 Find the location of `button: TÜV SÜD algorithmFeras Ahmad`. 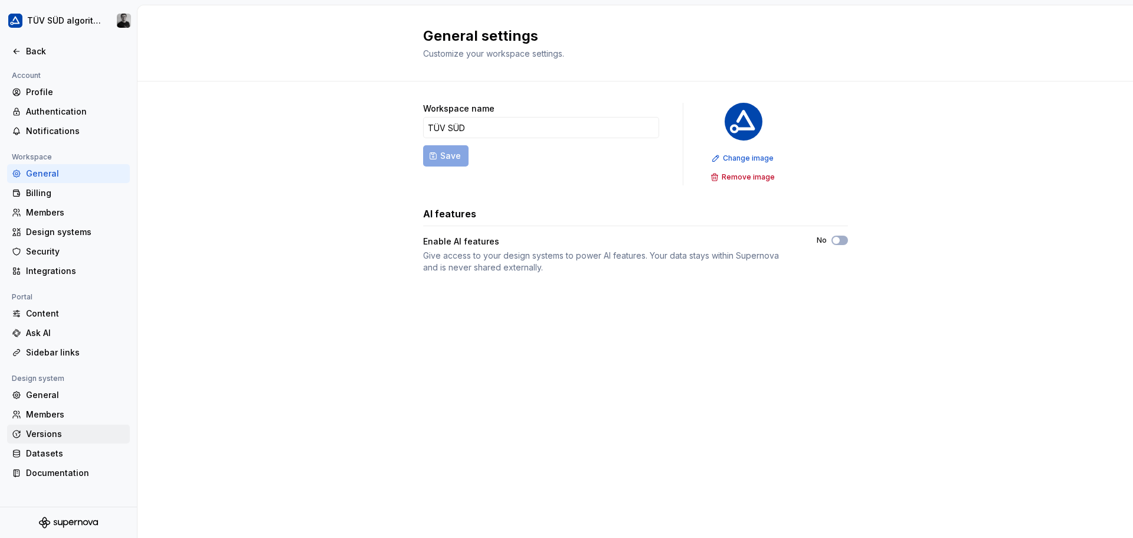

button: TÜV SÜD algorithmFeras Ahmad is located at coordinates (68, 21).